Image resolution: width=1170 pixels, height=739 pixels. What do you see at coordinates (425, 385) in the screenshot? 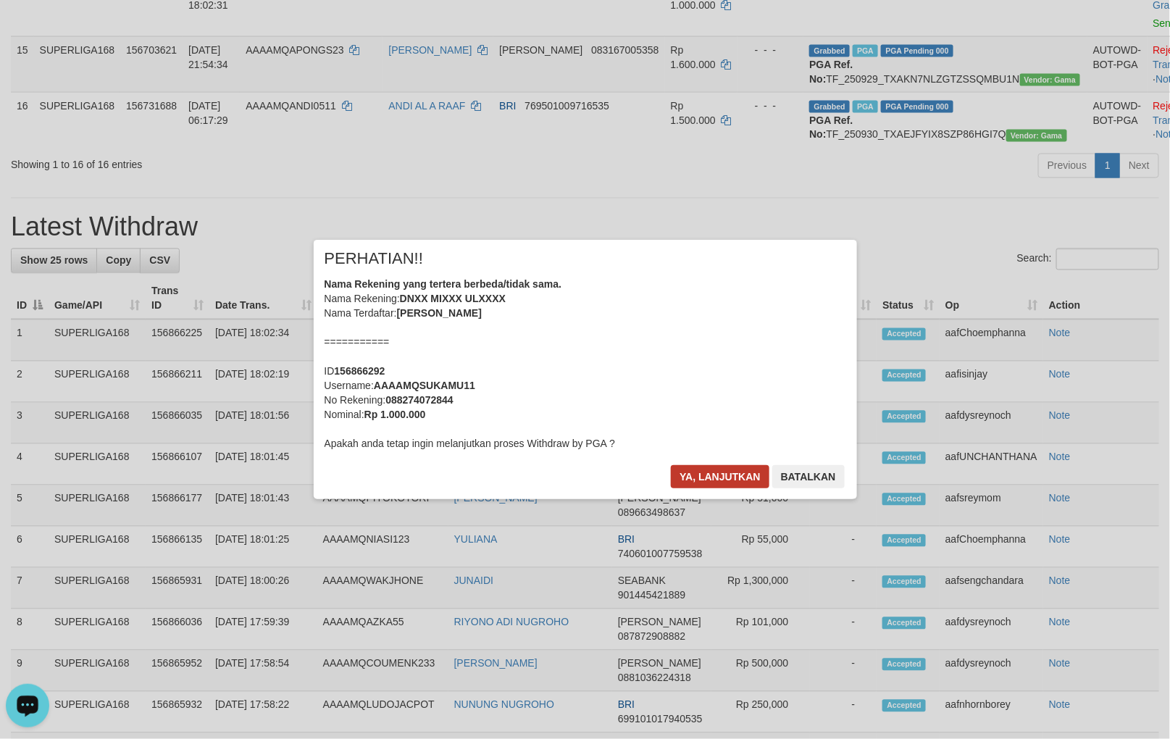
I see `b: AAAAMQSUKAMU11` at bounding box center [425, 385].